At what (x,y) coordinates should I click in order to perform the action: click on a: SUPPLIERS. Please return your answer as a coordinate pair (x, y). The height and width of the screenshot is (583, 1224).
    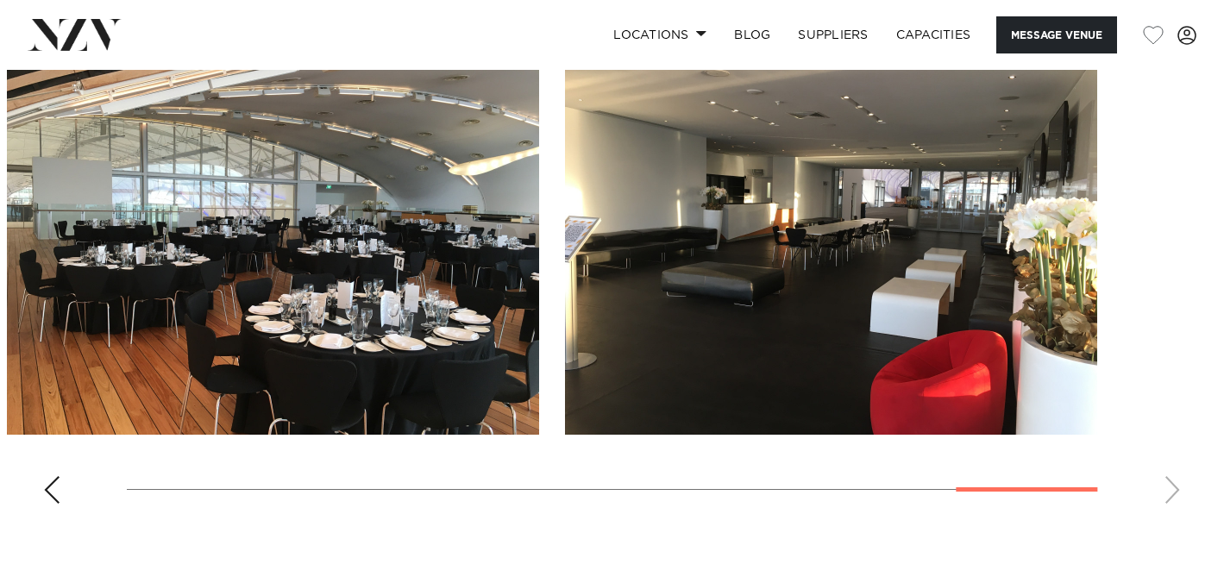
    Looking at the image, I should click on (832, 34).